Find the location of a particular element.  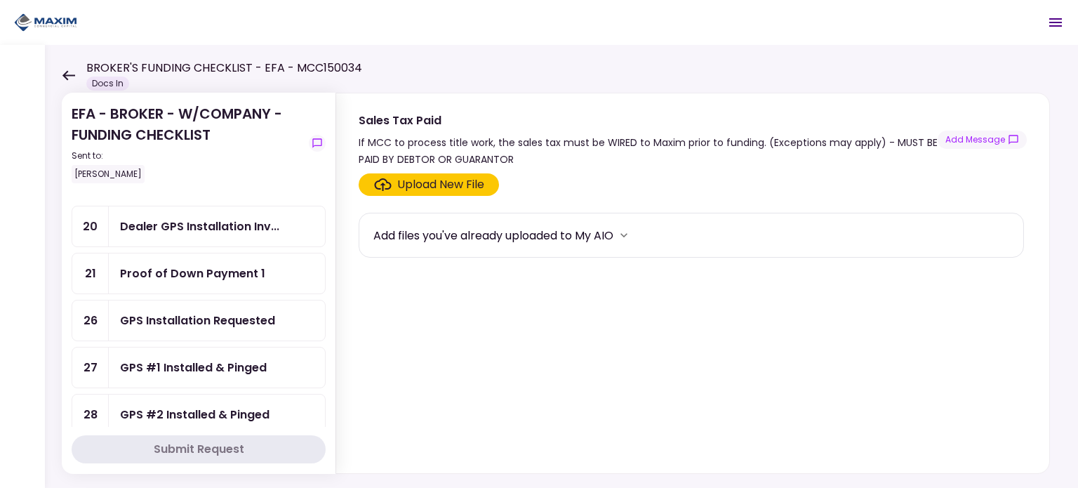

div: 26 is located at coordinates (91, 320).